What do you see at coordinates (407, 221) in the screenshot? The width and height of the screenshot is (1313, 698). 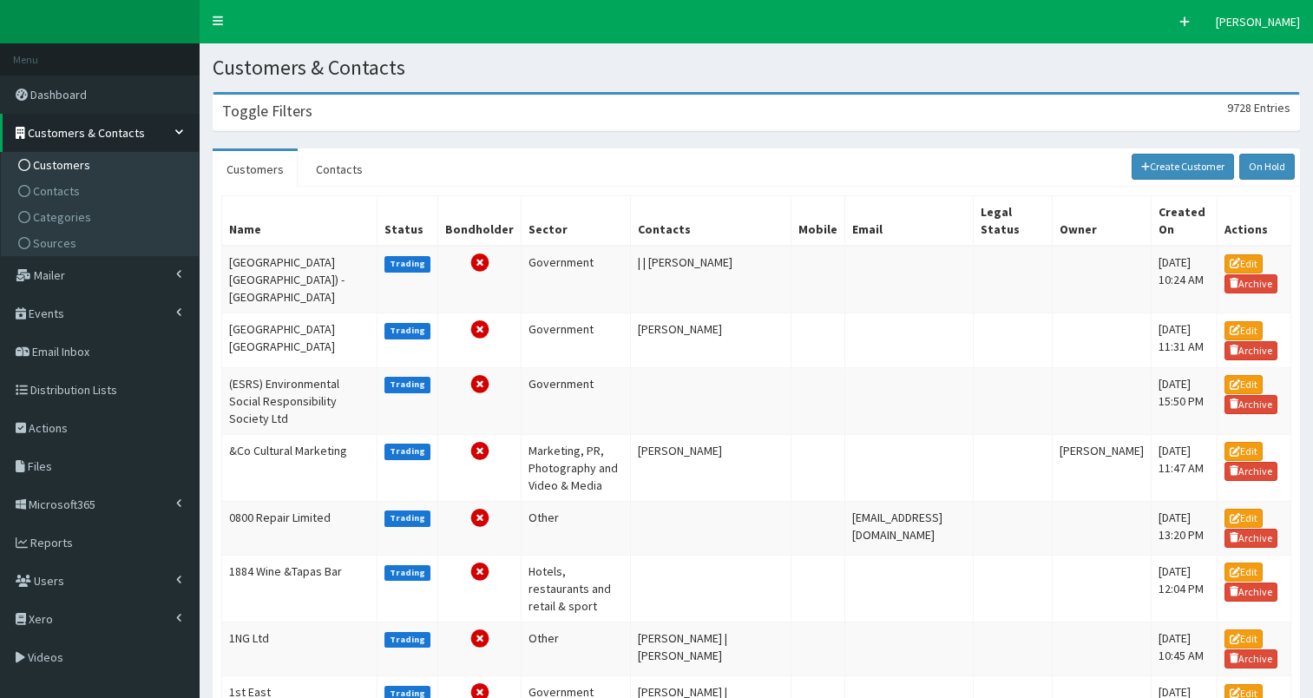 I see `th: Status` at bounding box center [407, 221].